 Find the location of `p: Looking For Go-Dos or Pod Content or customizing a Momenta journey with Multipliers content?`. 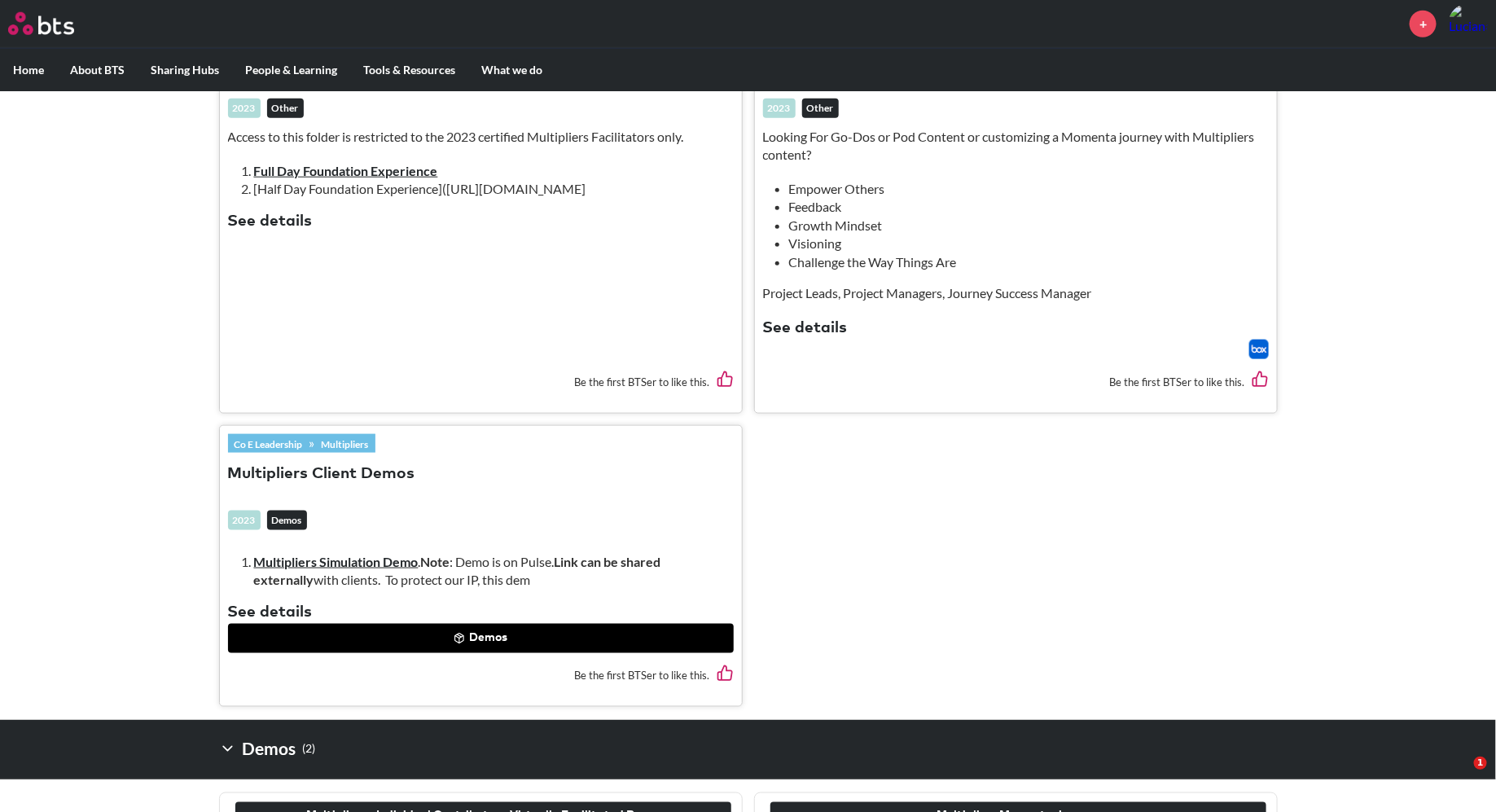

p: Looking For Go-Dos or Pod Content or customizing a Momenta journey with Multipliers content? is located at coordinates (1016, 146).